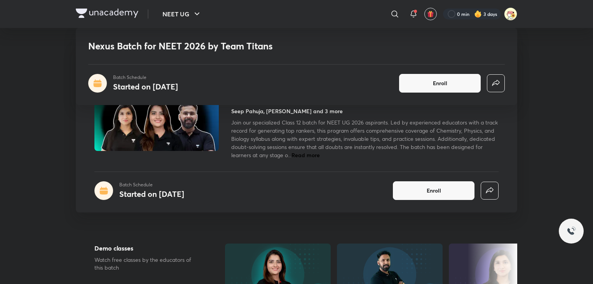 The height and width of the screenshot is (284, 593). Describe the element at coordinates (305, 155) in the screenshot. I see `span: Read more` at that location.